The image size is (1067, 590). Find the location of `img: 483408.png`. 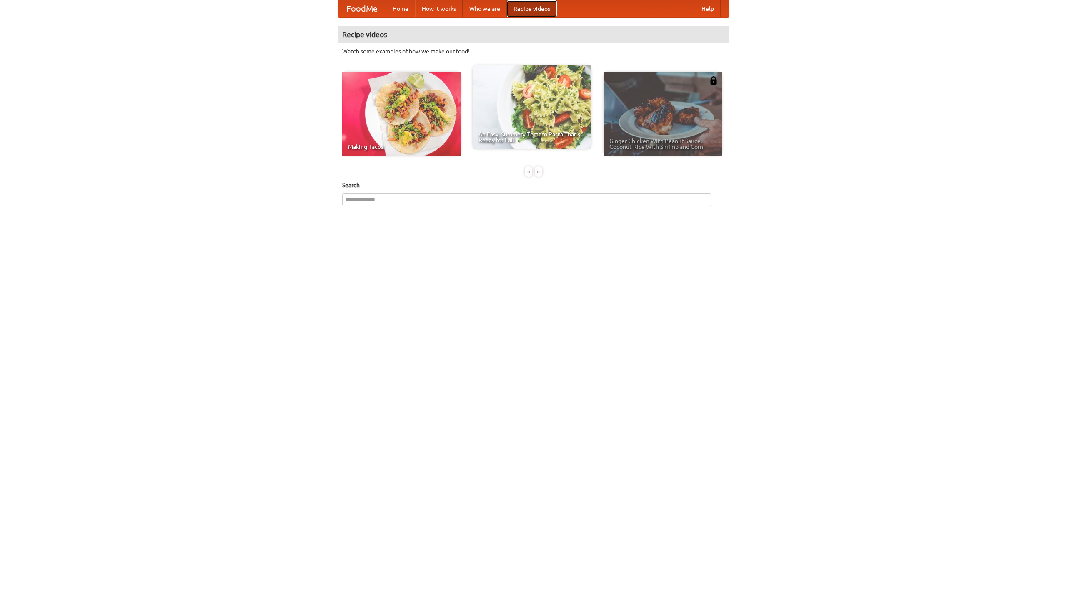

img: 483408.png is located at coordinates (714, 80).